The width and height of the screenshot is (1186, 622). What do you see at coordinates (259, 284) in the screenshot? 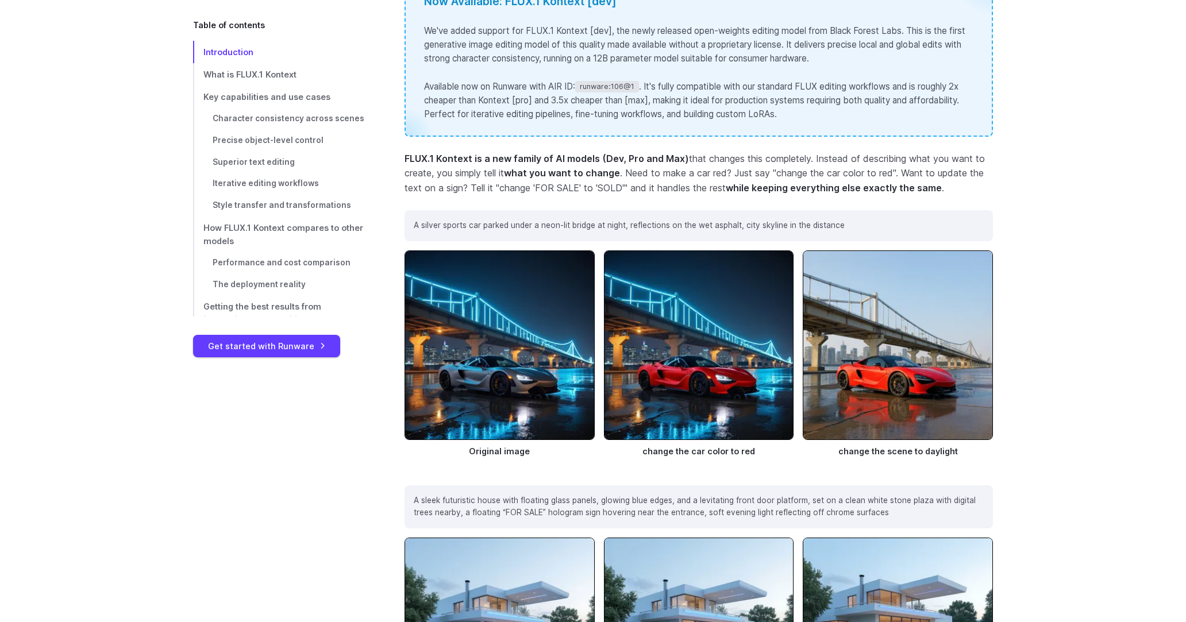
I see `span: The deployment reality` at bounding box center [259, 284].